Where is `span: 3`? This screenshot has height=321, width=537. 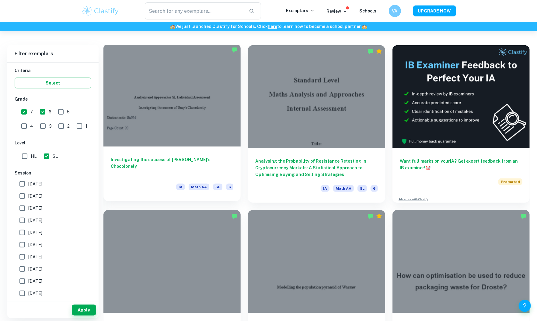
span: 3 is located at coordinates (50, 126).